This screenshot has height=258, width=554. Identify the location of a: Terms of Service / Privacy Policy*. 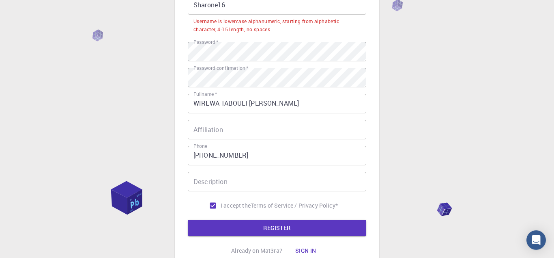
(294, 205).